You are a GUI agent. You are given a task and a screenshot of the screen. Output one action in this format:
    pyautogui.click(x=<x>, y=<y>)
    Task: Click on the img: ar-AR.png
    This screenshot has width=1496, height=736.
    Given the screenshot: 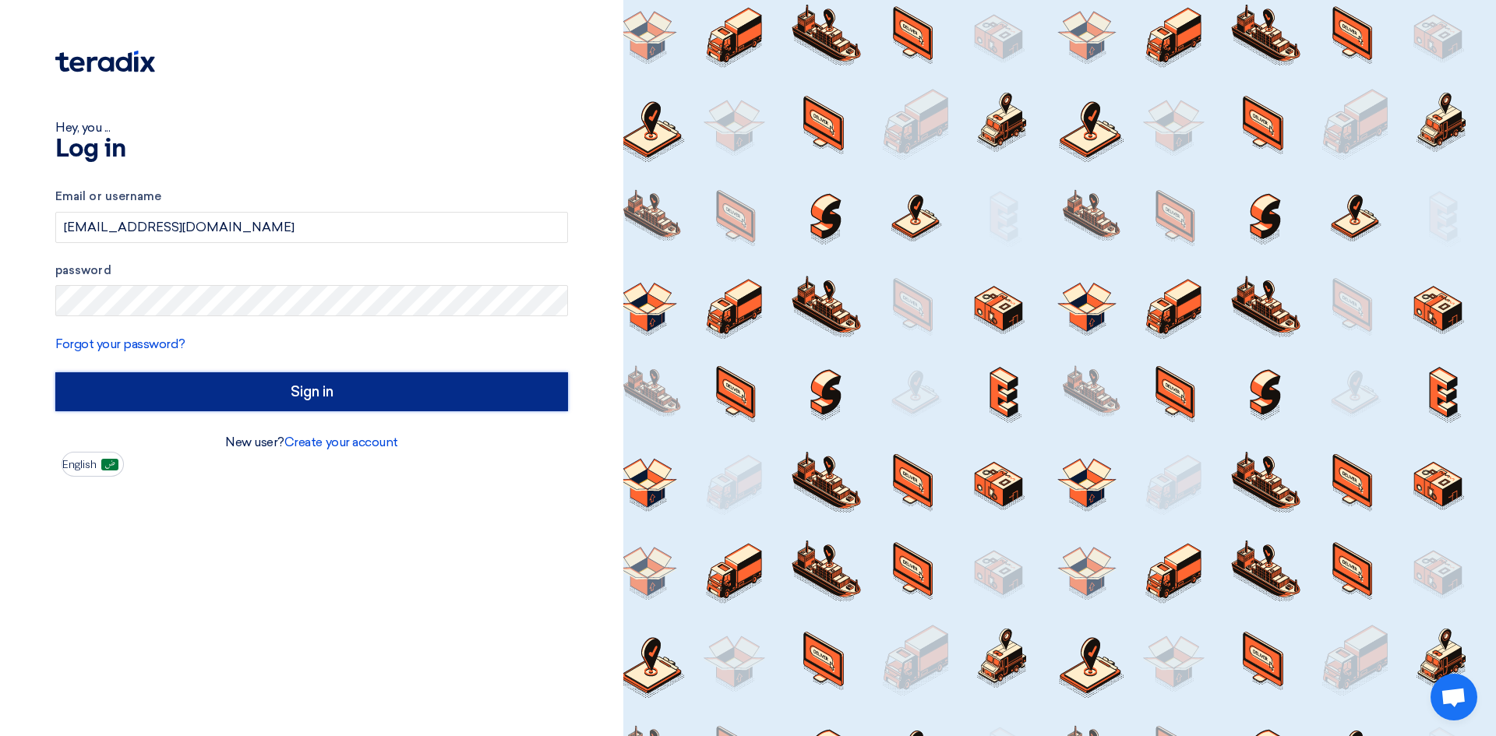 What is the action you would take?
    pyautogui.click(x=110, y=464)
    